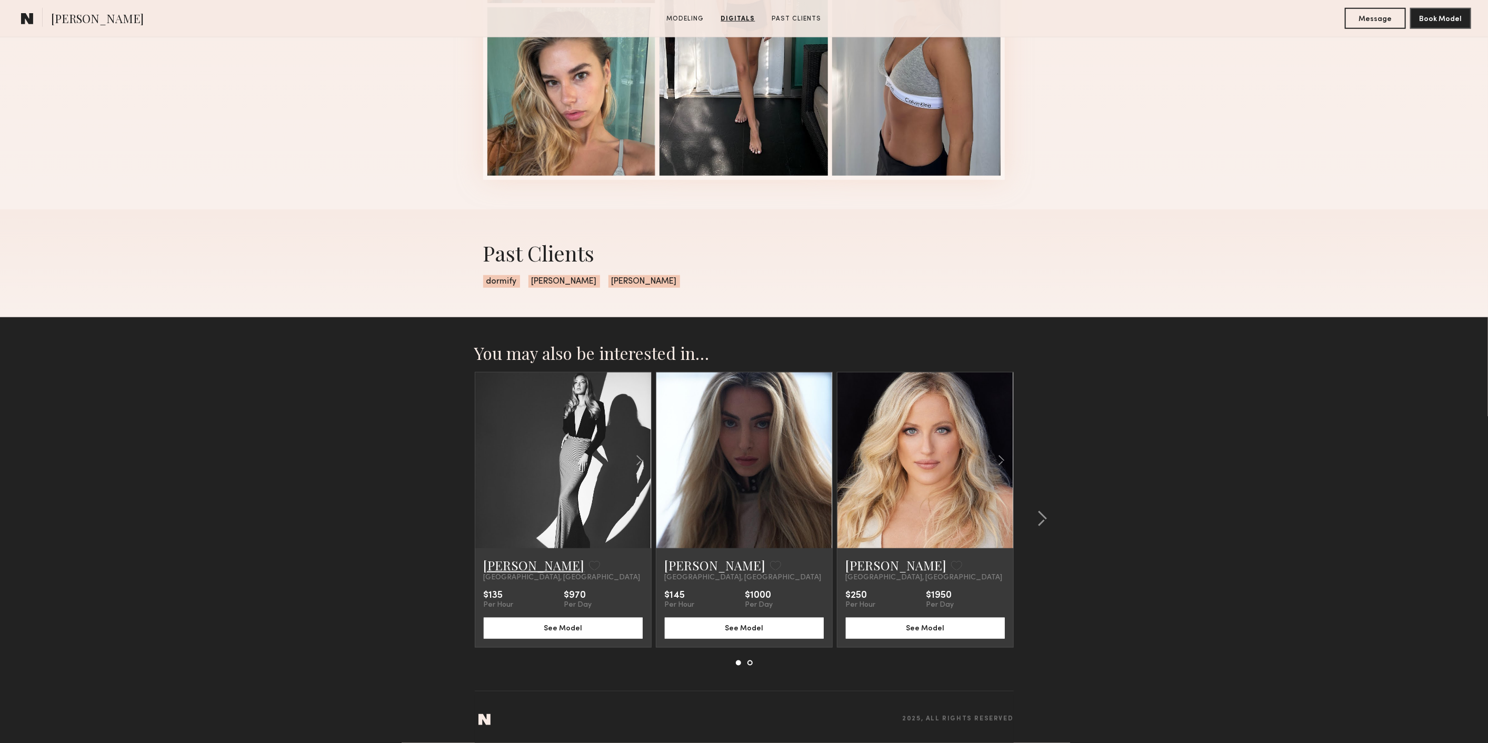  Describe the element at coordinates (502, 282) in the screenshot. I see `span: dormify` at that location.